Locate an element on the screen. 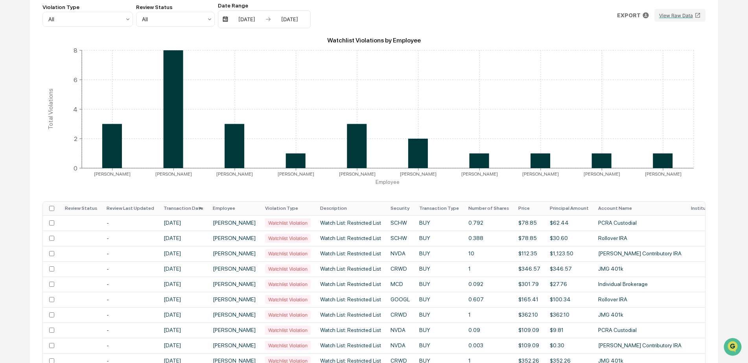 Image resolution: width=748 pixels, height=363 pixels. img: Steve.Lennart is located at coordinates (14, 106).